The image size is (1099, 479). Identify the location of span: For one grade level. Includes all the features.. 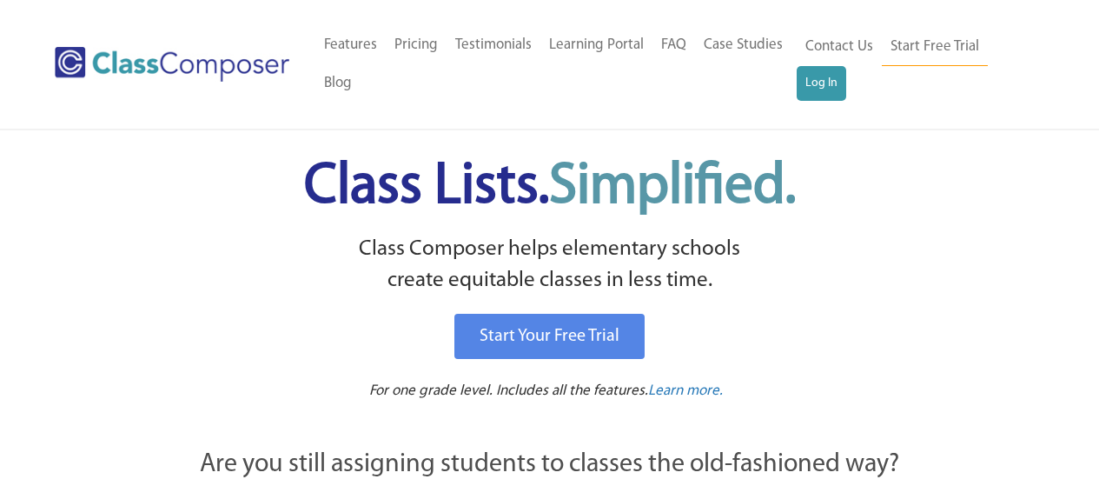
(508, 390).